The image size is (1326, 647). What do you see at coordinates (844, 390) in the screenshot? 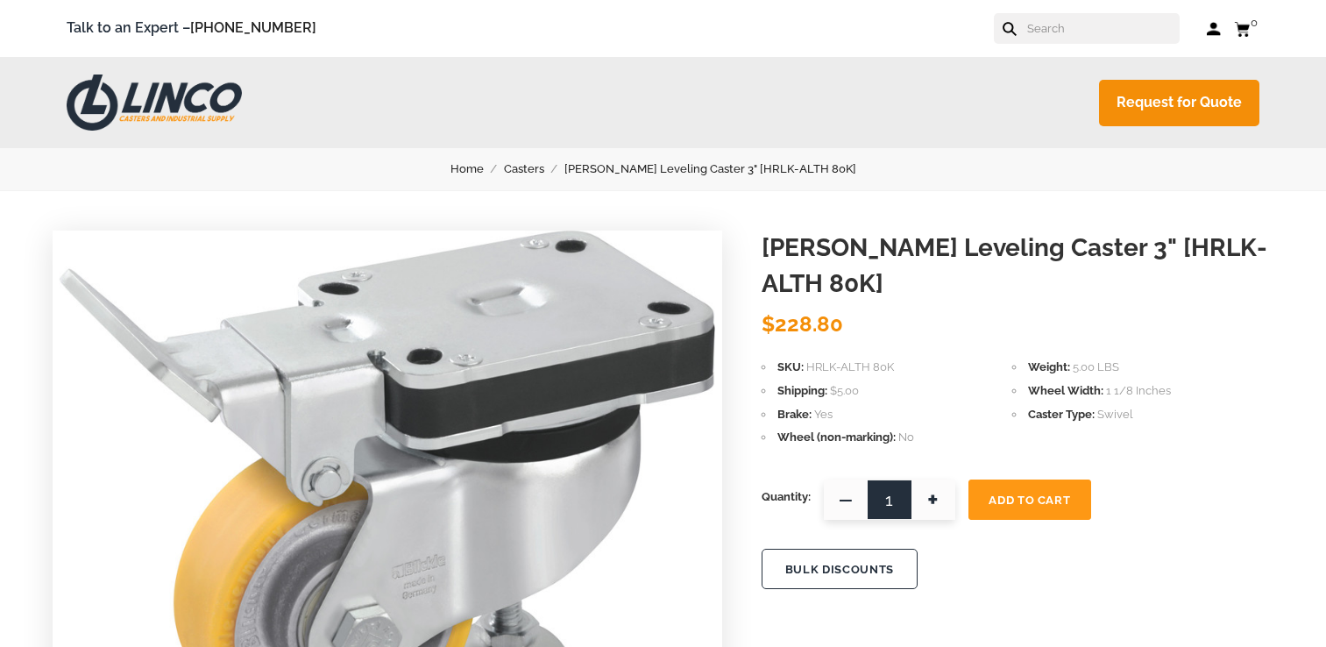
I see `span: $5.00` at bounding box center [844, 390].